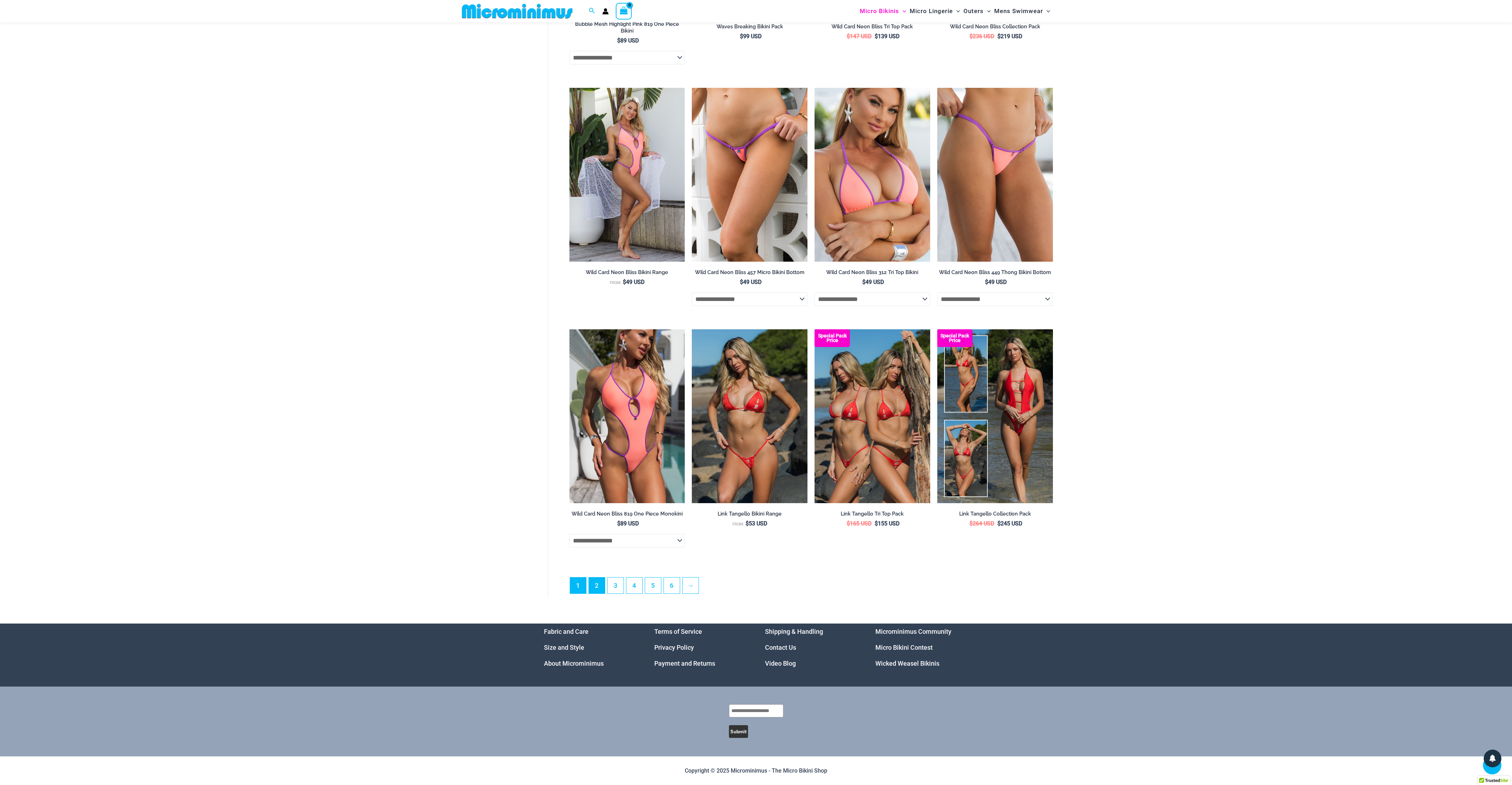  I want to click on a: Wild Card Neon Bliss 312 Top 457 Micro 04Wild Card Neon Bliss 312 Top 457 Micro 05Wild Card Neon ..., so click(750, 174).